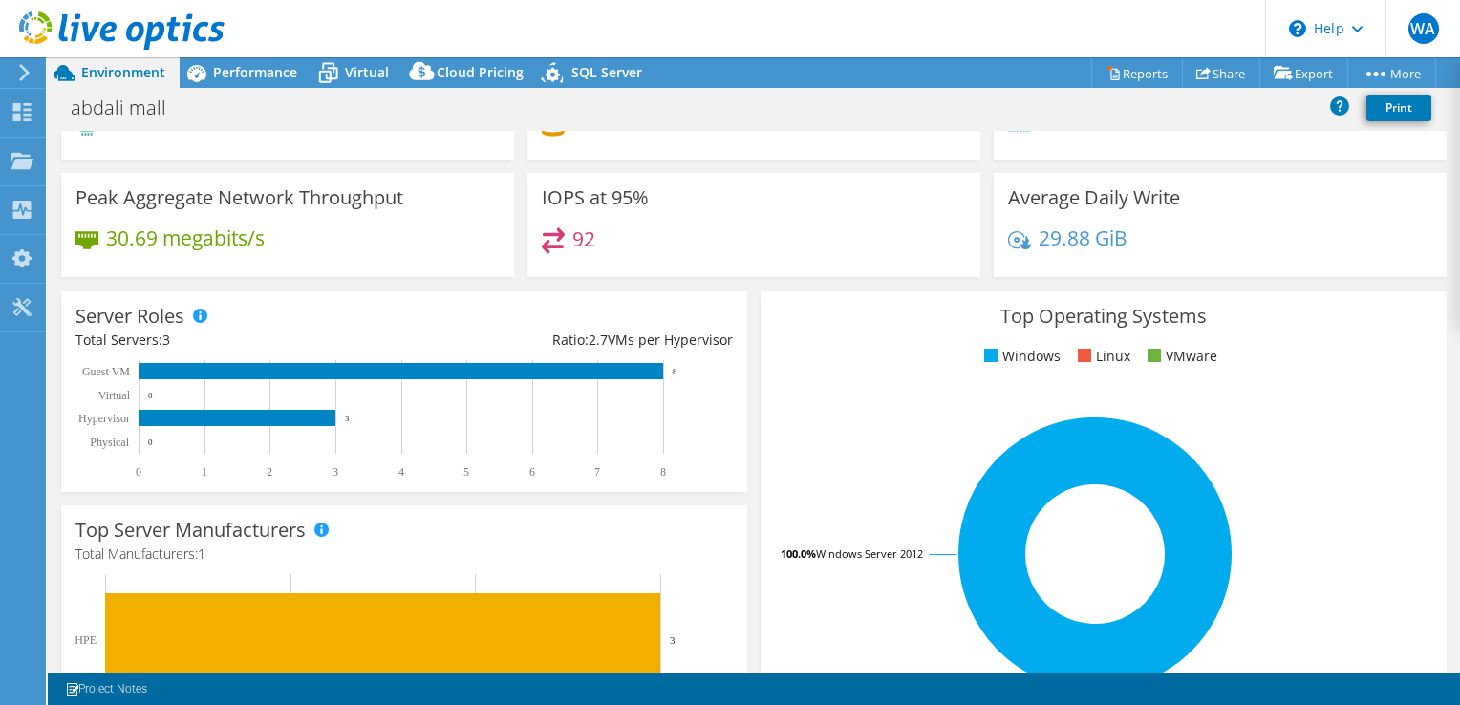 The width and height of the screenshot is (1460, 705). I want to click on h4: 32, so click(322, 122).